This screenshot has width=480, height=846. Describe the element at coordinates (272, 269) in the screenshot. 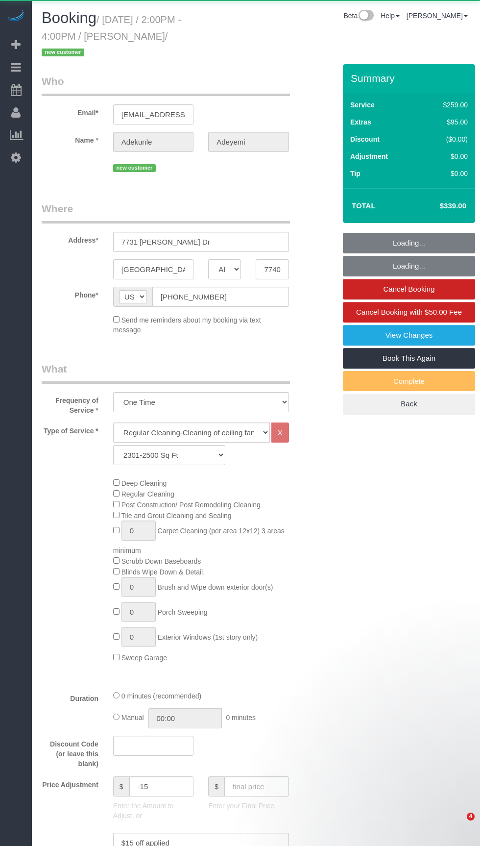

I see `input: Zip Code*` at that location.